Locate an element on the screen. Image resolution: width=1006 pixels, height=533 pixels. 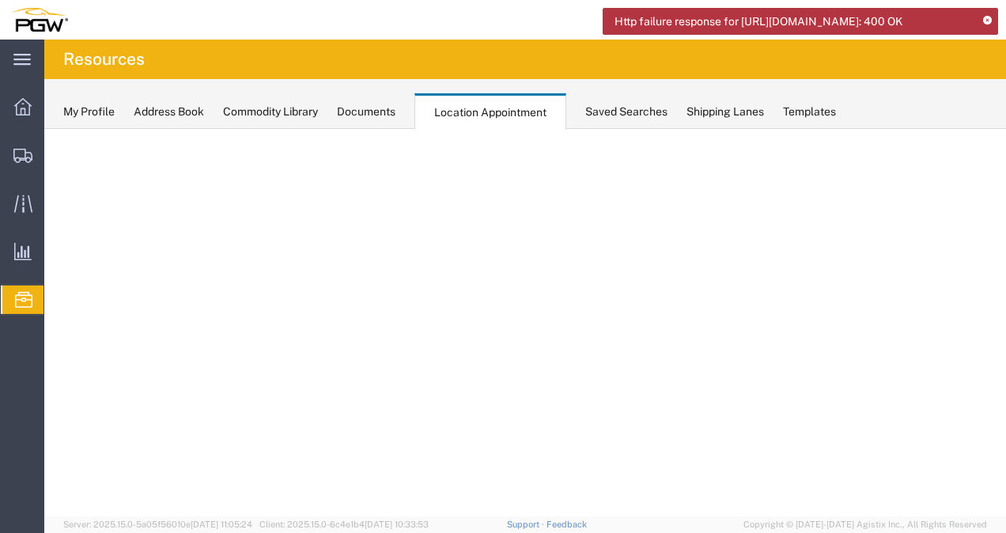
div: Saved Searches is located at coordinates (626, 111).